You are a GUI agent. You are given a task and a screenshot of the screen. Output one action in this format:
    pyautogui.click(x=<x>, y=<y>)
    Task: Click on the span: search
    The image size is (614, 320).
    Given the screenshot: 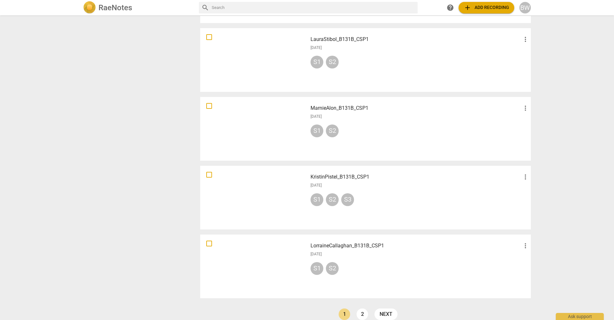 What is the action you would take?
    pyautogui.click(x=205, y=8)
    